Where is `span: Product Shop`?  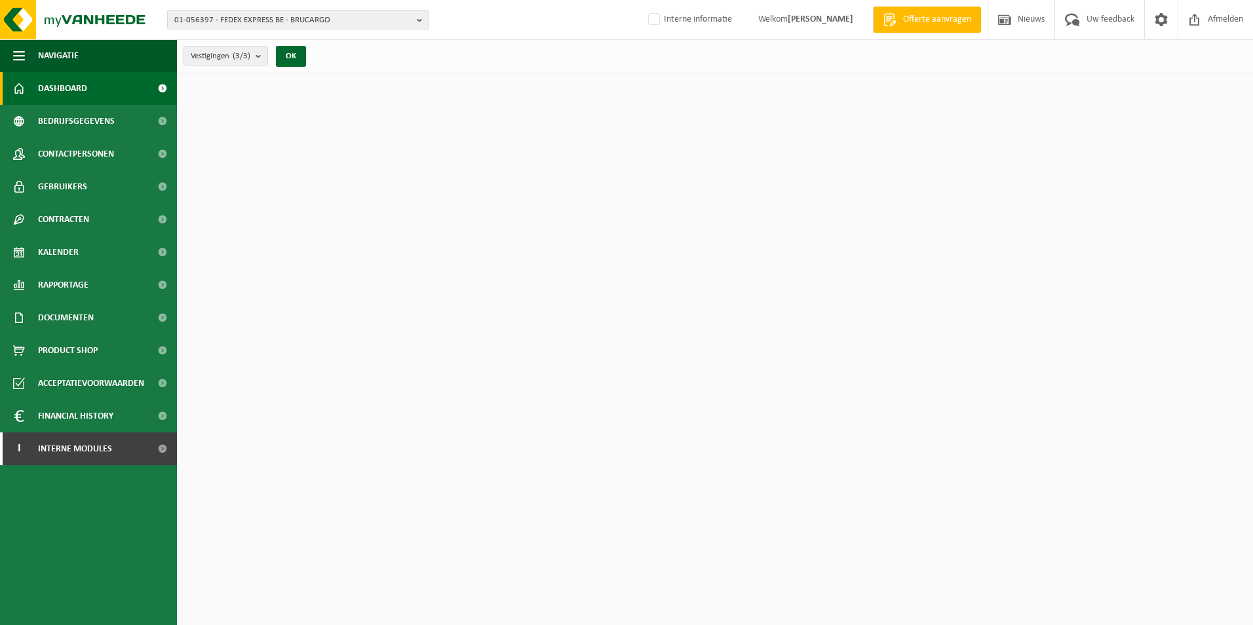
span: Product Shop is located at coordinates (68, 351).